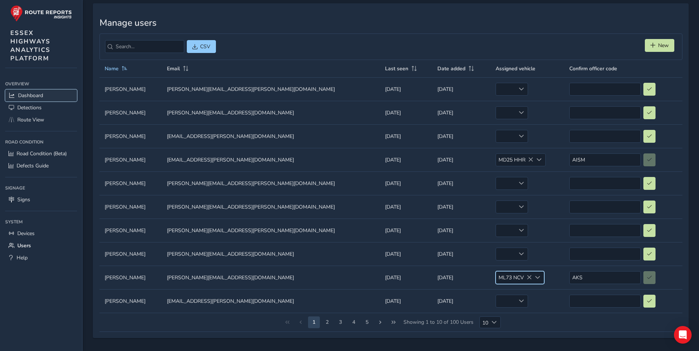 The width and height of the screenshot is (699, 351). What do you see at coordinates (659, 45) in the screenshot?
I see `button: New` at bounding box center [659, 45].